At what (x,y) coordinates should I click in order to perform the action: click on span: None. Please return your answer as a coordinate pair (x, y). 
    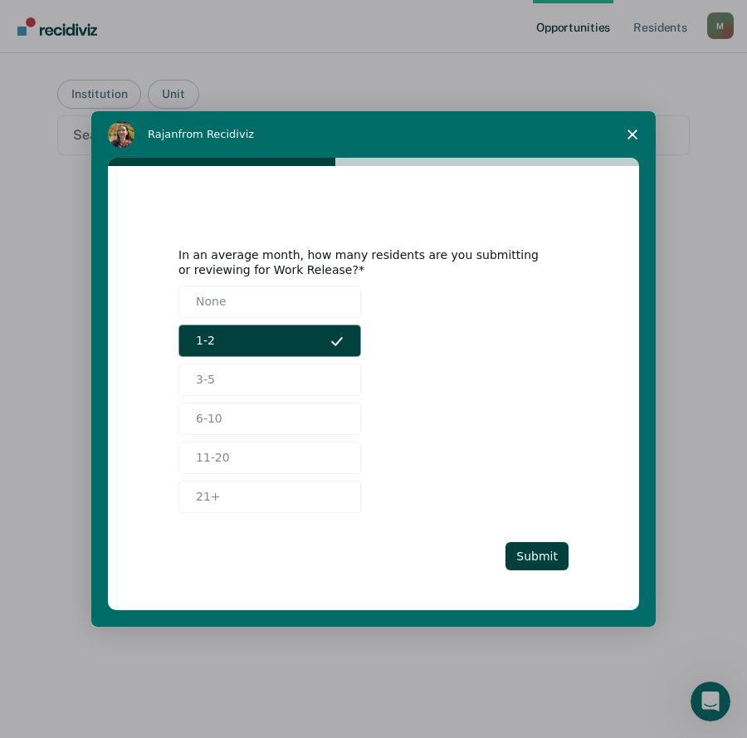
    Looking at the image, I should click on (211, 301).